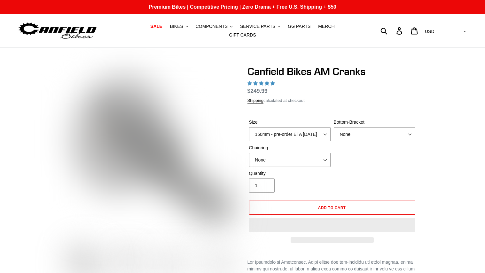 The height and width of the screenshot is (273, 485). What do you see at coordinates (258, 91) in the screenshot?
I see `span: $249.99` at bounding box center [258, 91].